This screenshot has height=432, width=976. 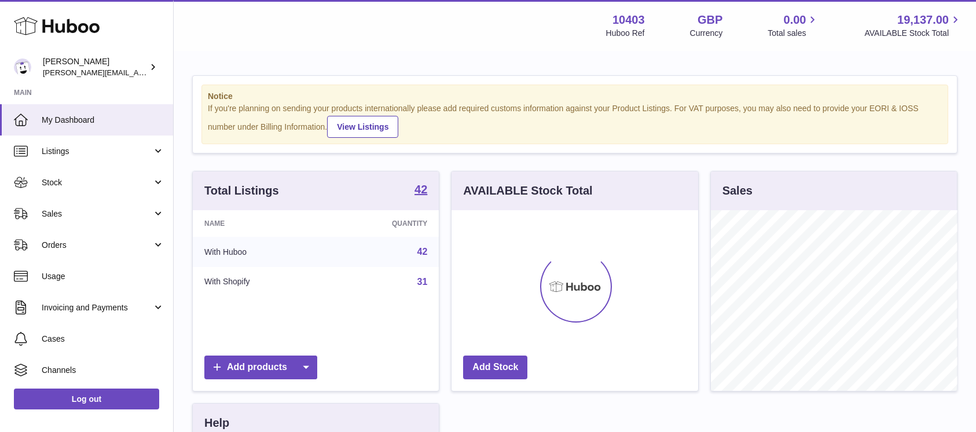 What do you see at coordinates (362, 127) in the screenshot?
I see `a: View Listings` at bounding box center [362, 127].